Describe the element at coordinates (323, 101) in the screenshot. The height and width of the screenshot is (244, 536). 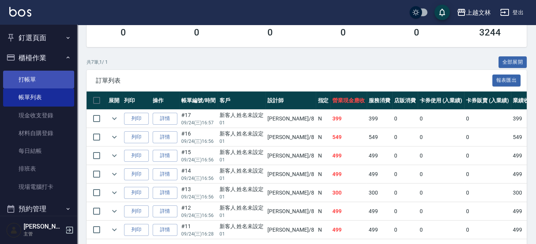
I see `th: 指定` at that location.